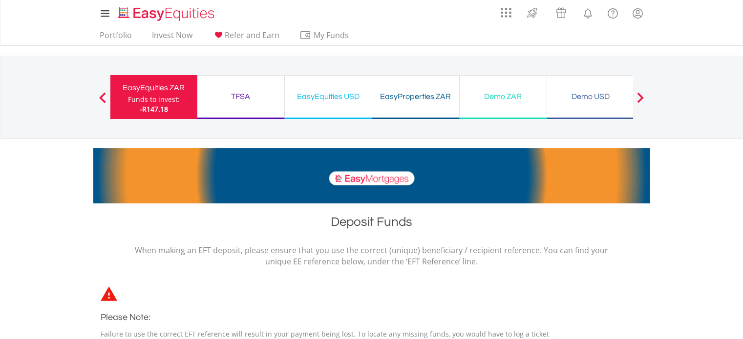 The image size is (743, 339). What do you see at coordinates (330, 318) in the screenshot?
I see `h3: Please Note:` at bounding box center [330, 318].